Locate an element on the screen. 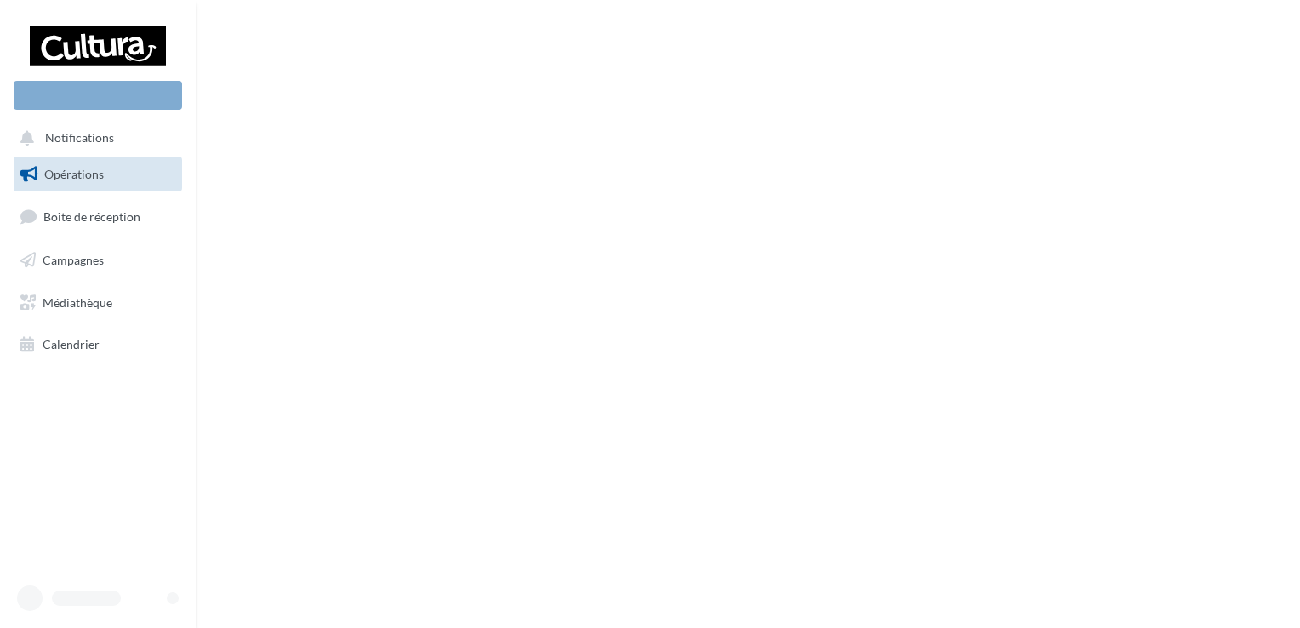 The width and height of the screenshot is (1300, 628). span: Campagnes is located at coordinates (73, 260).